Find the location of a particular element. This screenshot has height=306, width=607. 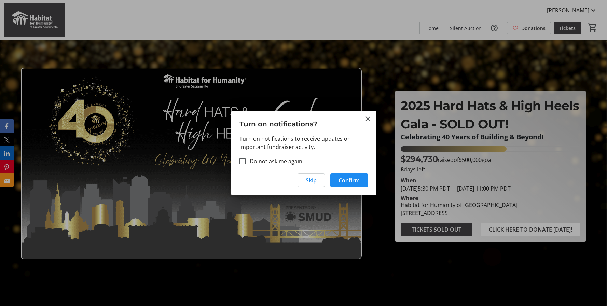

h3: Turn on notifications? is located at coordinates (304, 122).